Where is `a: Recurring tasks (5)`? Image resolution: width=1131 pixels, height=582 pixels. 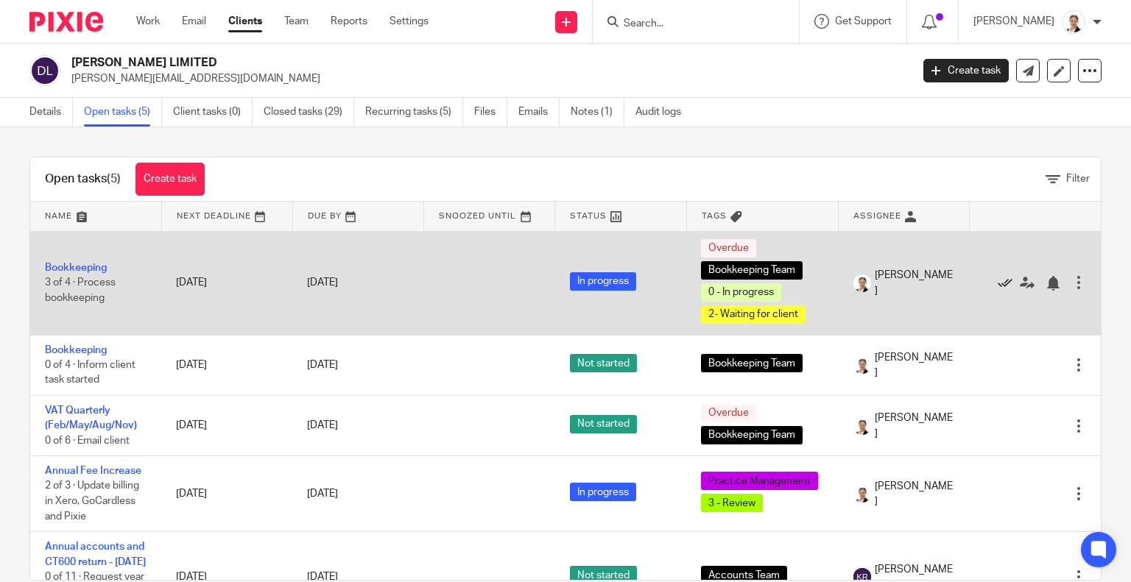 a: Recurring tasks (5) is located at coordinates (414, 112).